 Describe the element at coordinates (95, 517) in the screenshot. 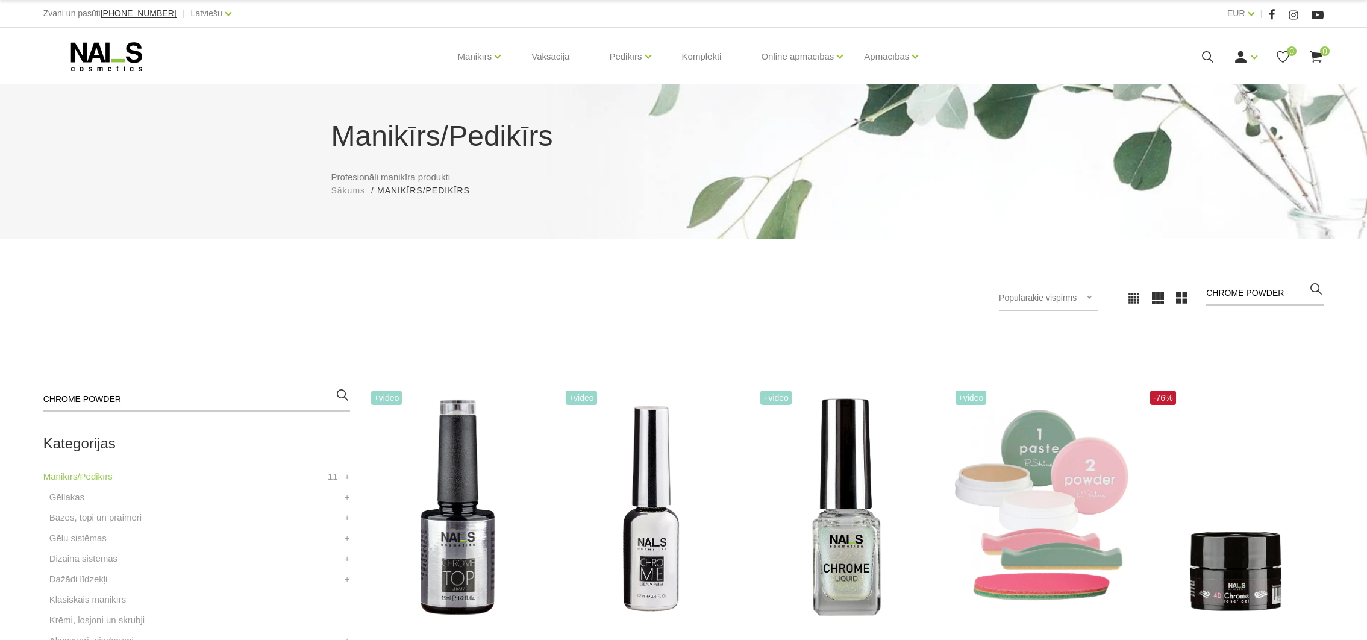

I see `a: Bāzes, topi un praimeri` at that location.